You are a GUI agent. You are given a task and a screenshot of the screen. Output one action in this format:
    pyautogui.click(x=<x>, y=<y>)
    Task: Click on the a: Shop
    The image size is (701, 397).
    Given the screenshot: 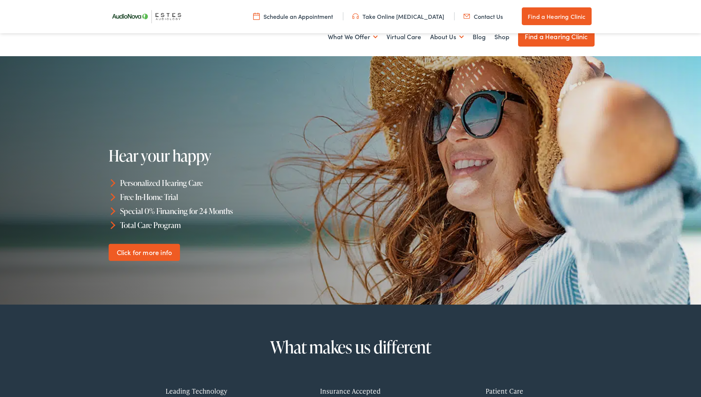 What is the action you would take?
    pyautogui.click(x=502, y=37)
    